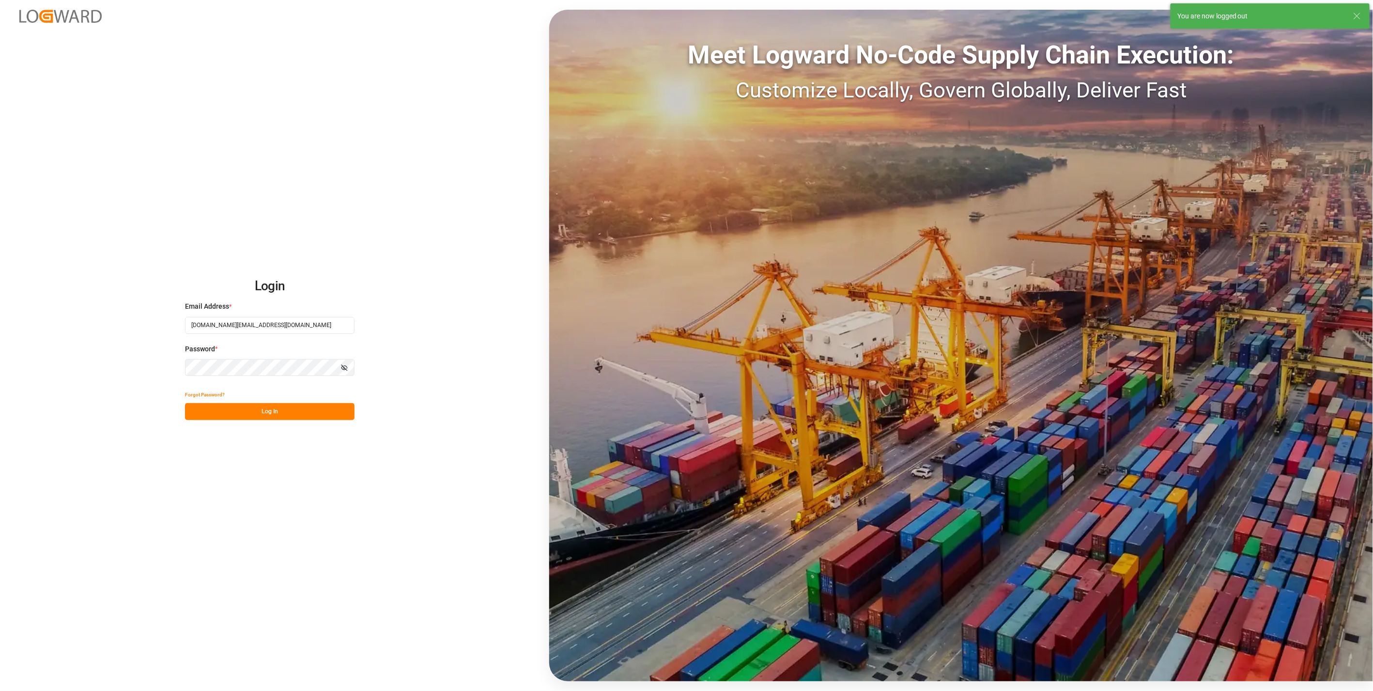 The width and height of the screenshot is (1373, 691). What do you see at coordinates (270, 411) in the screenshot?
I see `button: Log In` at bounding box center [270, 411].